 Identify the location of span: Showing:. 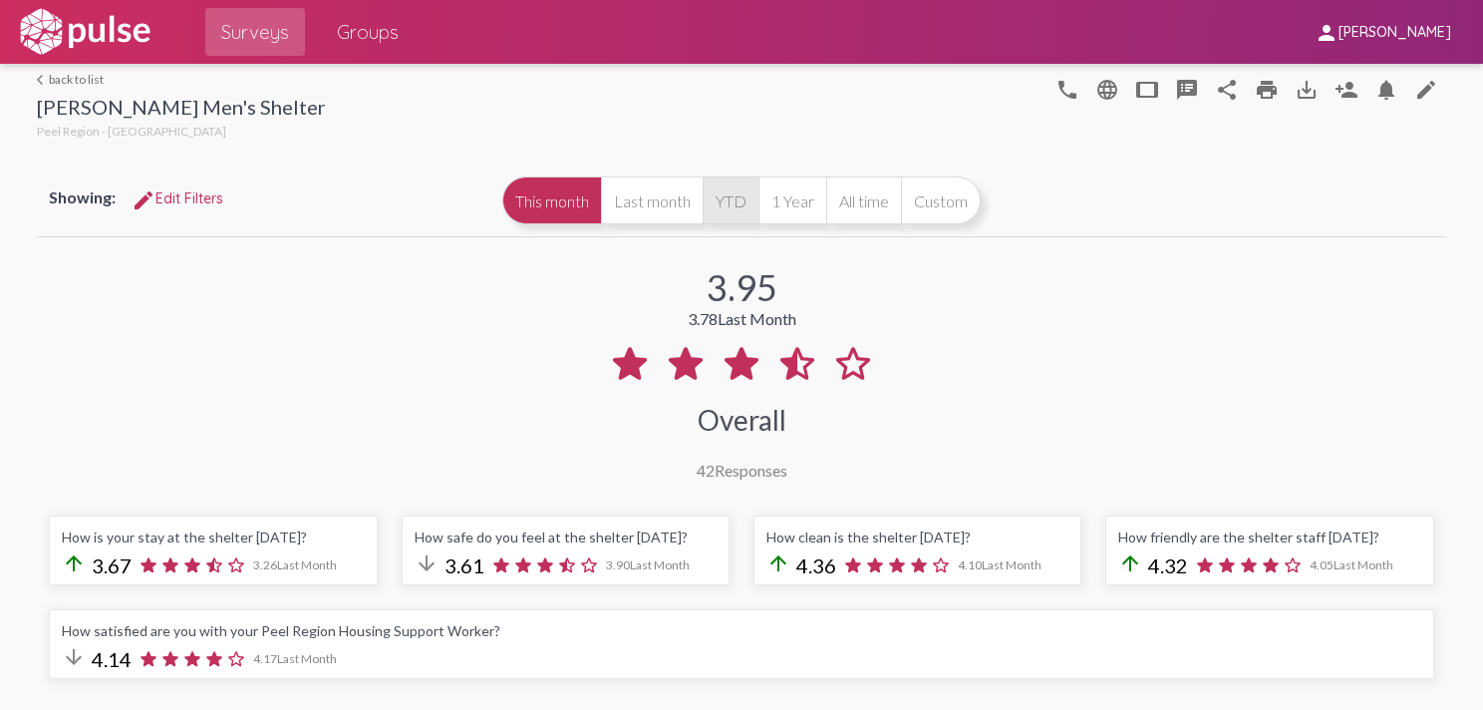
(82, 196).